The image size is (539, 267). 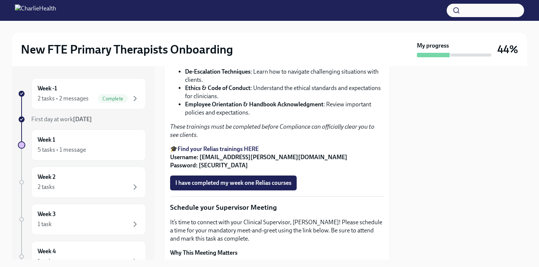 I want to click on h2: New FTE Primary Therapists Onboarding, so click(x=127, y=49).